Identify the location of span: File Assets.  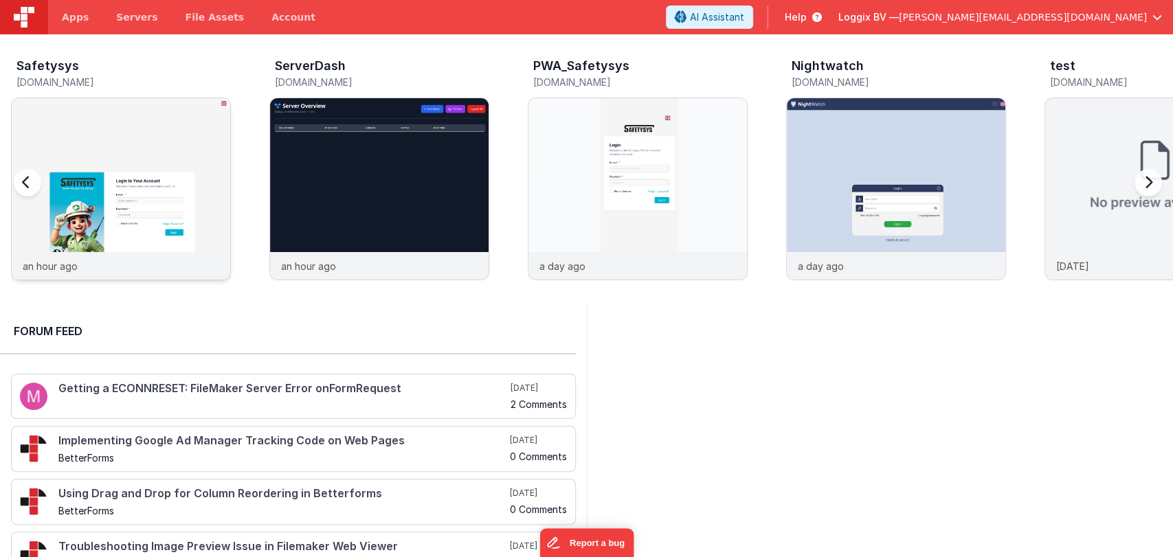
(215, 17).